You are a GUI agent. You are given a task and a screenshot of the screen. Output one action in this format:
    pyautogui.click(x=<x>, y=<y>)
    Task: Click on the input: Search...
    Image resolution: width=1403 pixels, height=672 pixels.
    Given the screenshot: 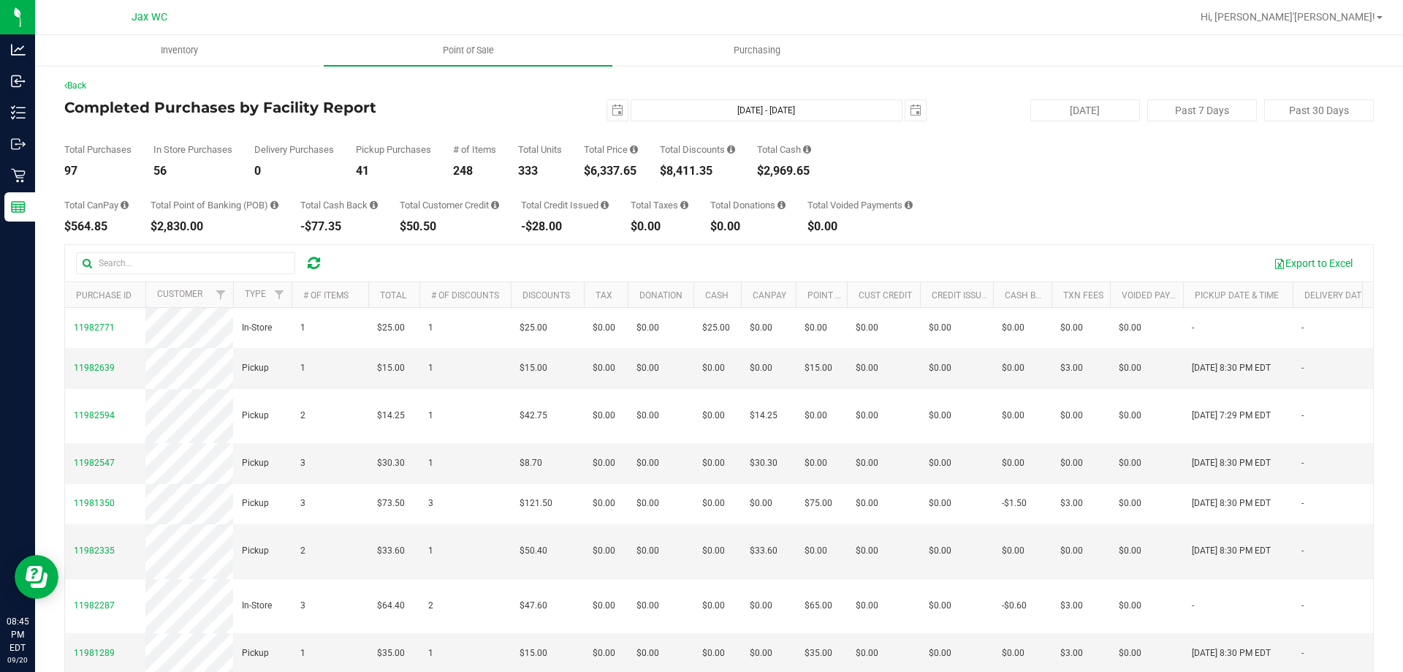 What is the action you would take?
    pyautogui.click(x=186, y=263)
    